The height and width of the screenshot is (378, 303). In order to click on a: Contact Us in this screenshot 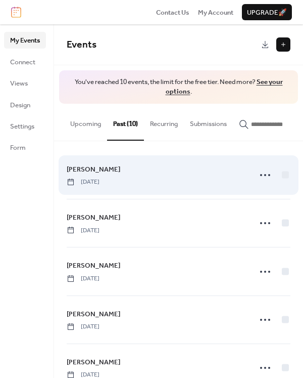, I will do `click(173, 12)`.